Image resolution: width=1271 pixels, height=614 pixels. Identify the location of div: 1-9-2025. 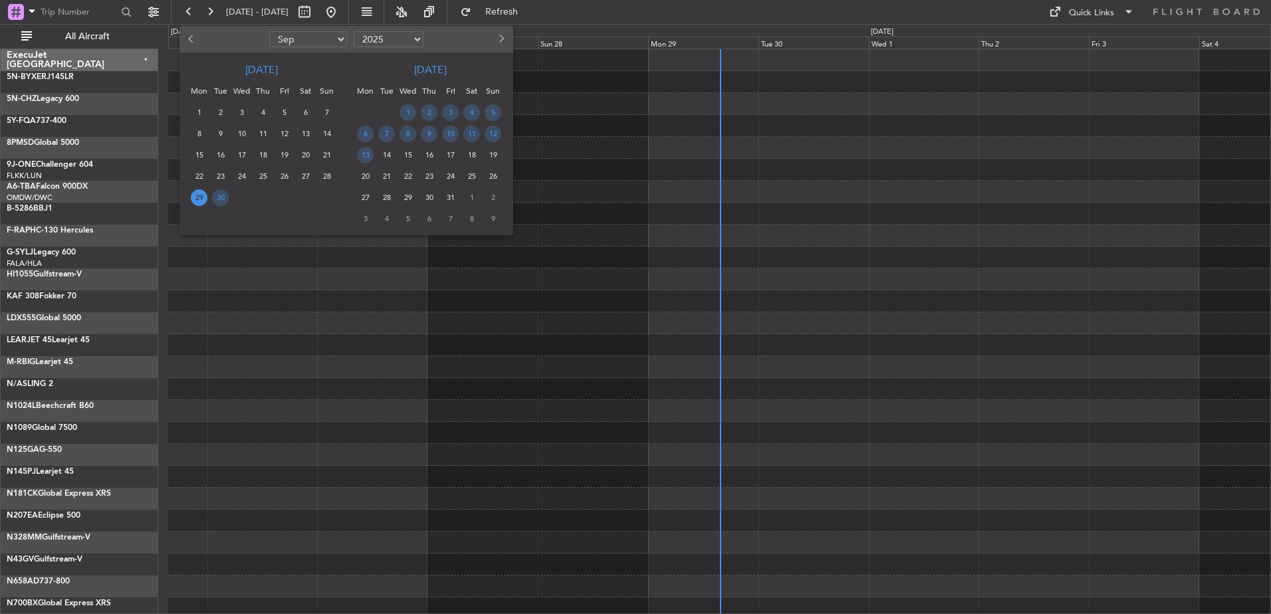
(199, 112).